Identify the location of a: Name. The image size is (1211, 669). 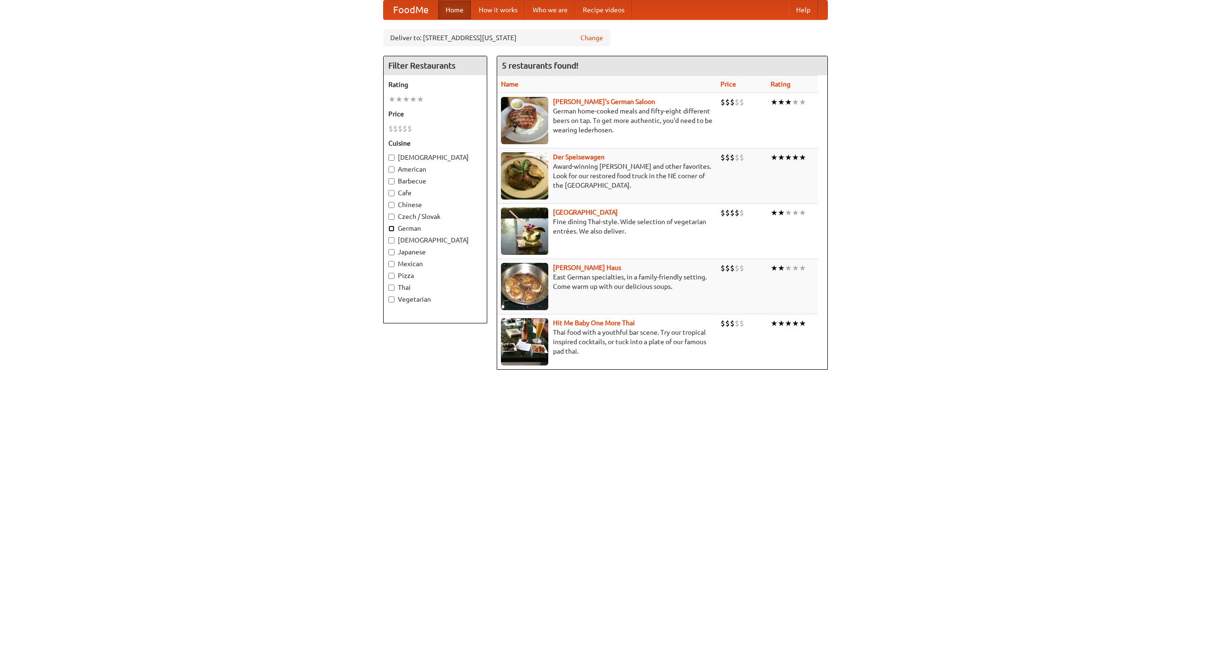
(510, 84).